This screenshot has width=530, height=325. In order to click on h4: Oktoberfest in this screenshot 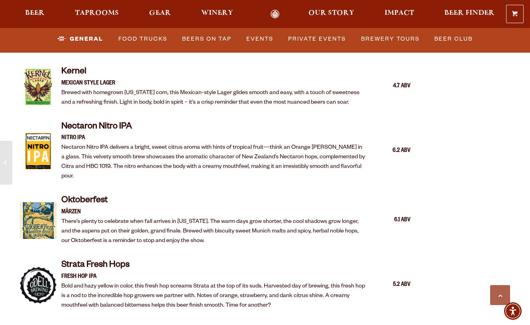, I will do `click(214, 201)`.